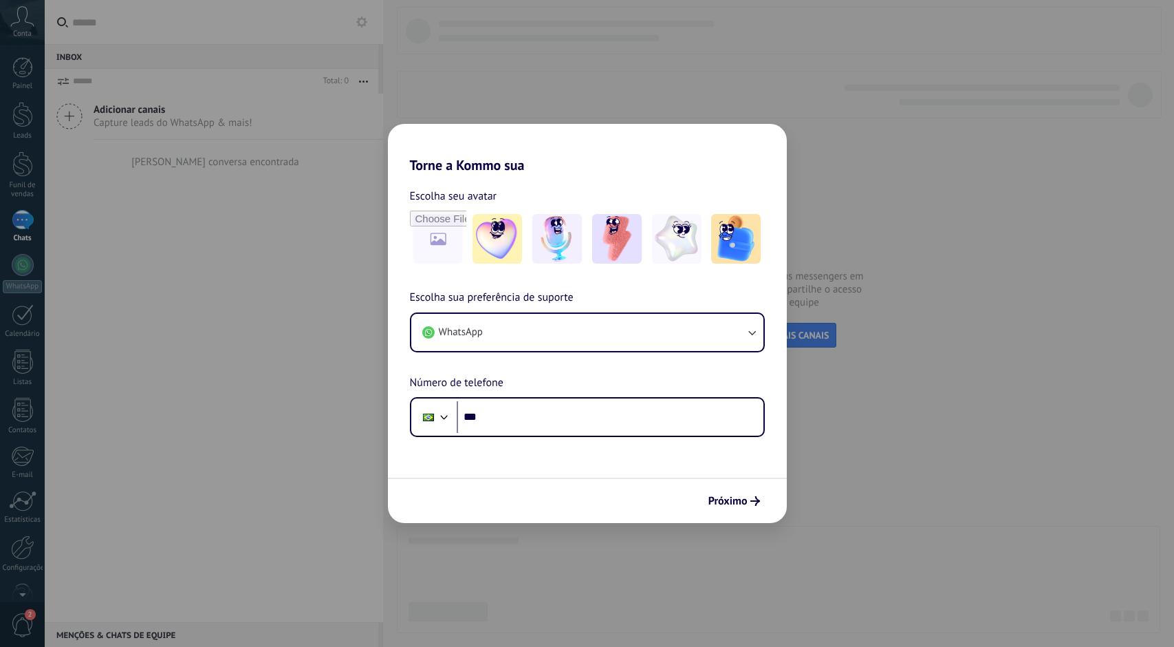  What do you see at coordinates (557, 239) in the screenshot?
I see `img: -2.jpeg` at bounding box center [557, 239].